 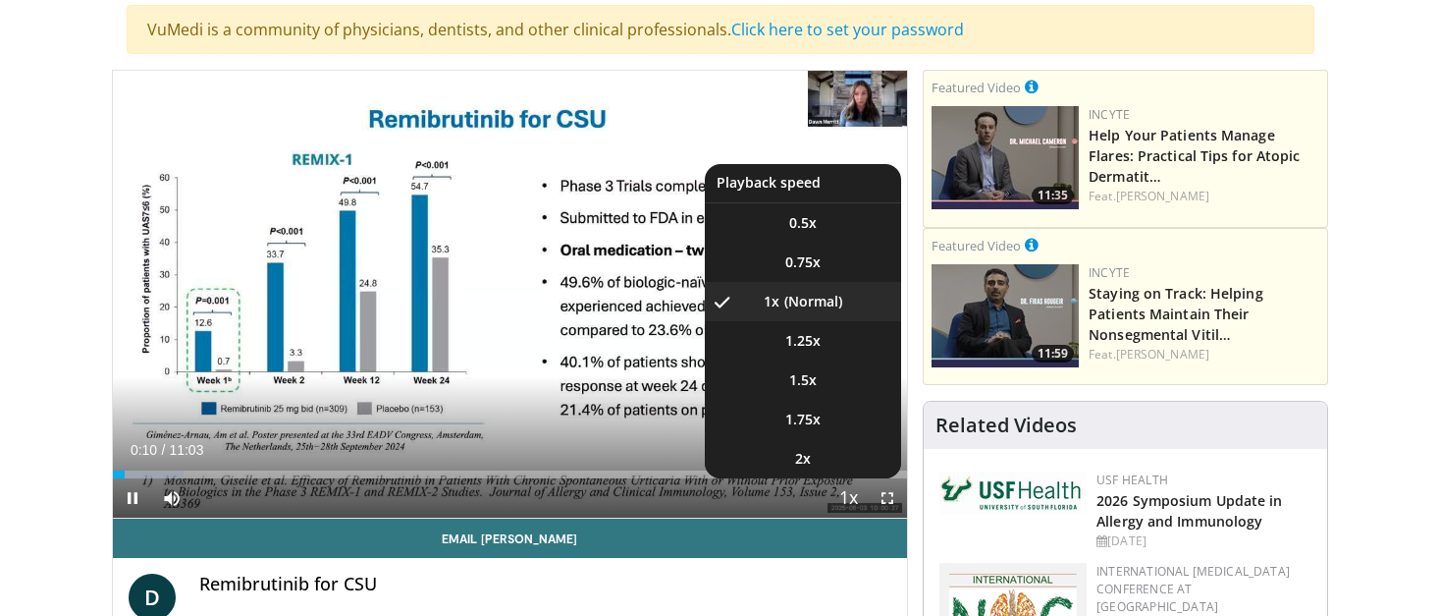 What do you see at coordinates (1005, 157) in the screenshot?
I see `a: 11:35` at bounding box center [1005, 157].